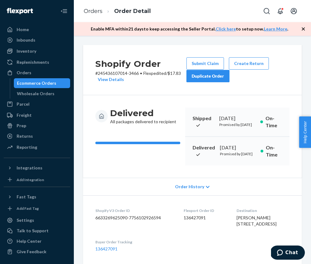  I want to click on img: Flexport logo, so click(20, 11).